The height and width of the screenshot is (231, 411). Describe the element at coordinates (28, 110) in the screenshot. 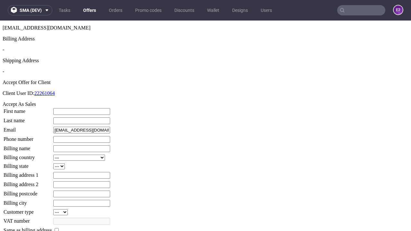

I see `td: Email` at that location.